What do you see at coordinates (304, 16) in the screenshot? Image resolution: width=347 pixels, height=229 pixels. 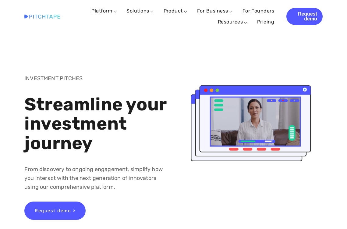 I see `a: Request demo` at bounding box center [304, 16].